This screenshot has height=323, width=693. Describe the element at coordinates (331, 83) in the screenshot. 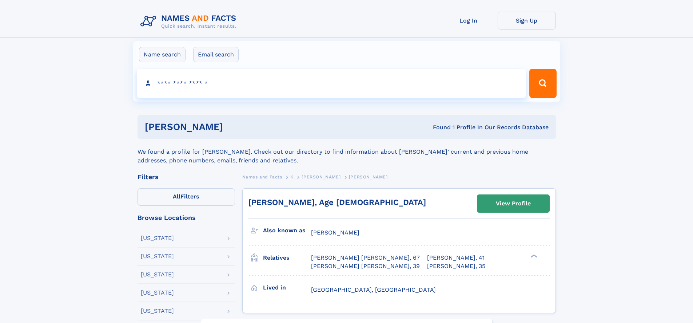

I see `input: search input` at that location.